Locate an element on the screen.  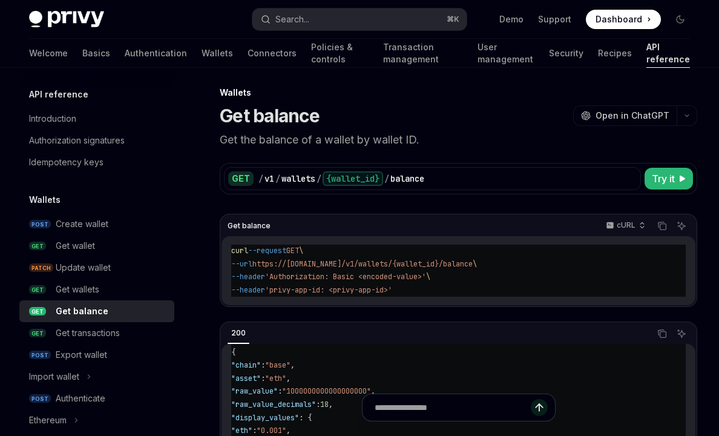
div: Search... is located at coordinates (293, 19).